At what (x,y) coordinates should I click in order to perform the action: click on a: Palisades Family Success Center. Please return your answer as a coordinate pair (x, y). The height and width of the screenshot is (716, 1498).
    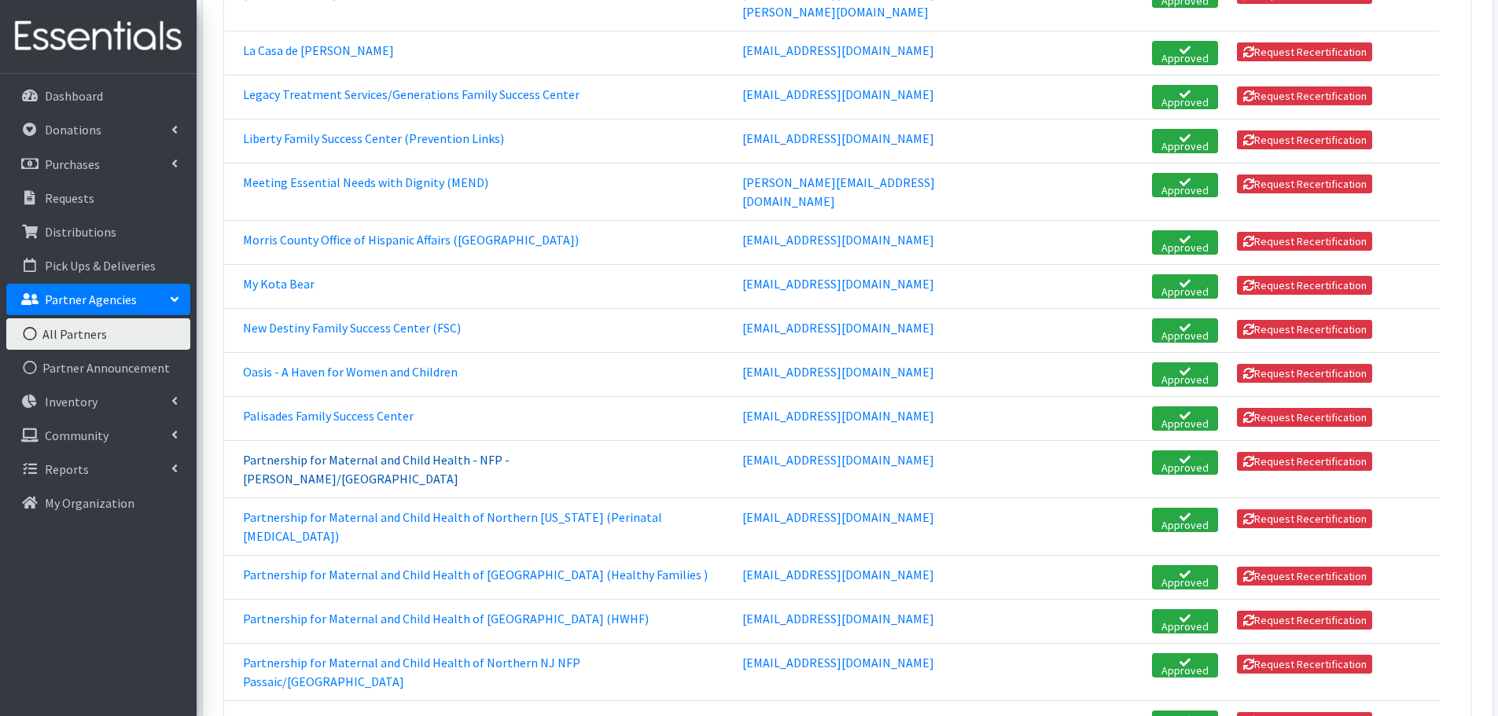
    Looking at the image, I should click on (328, 416).